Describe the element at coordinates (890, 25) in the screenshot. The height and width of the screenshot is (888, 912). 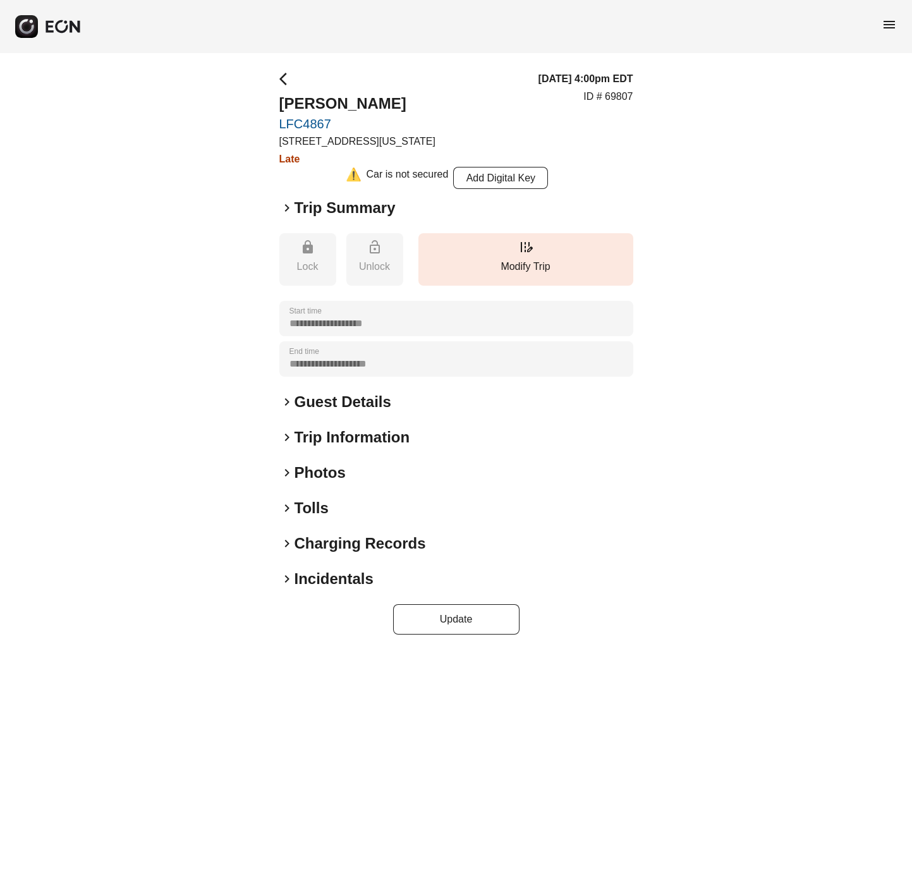
I see `span: menu` at that location.